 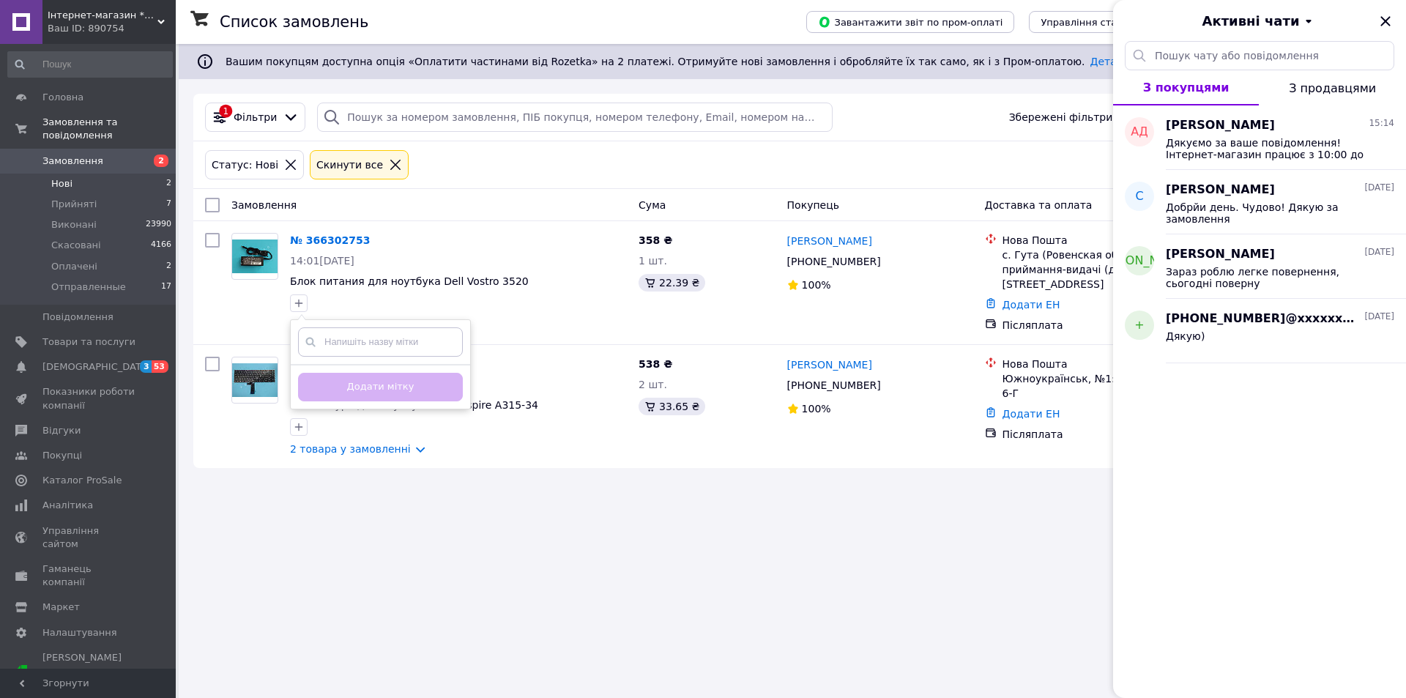 I want to click on button: Завантажити звіт по пром-оплаті, so click(x=910, y=22).